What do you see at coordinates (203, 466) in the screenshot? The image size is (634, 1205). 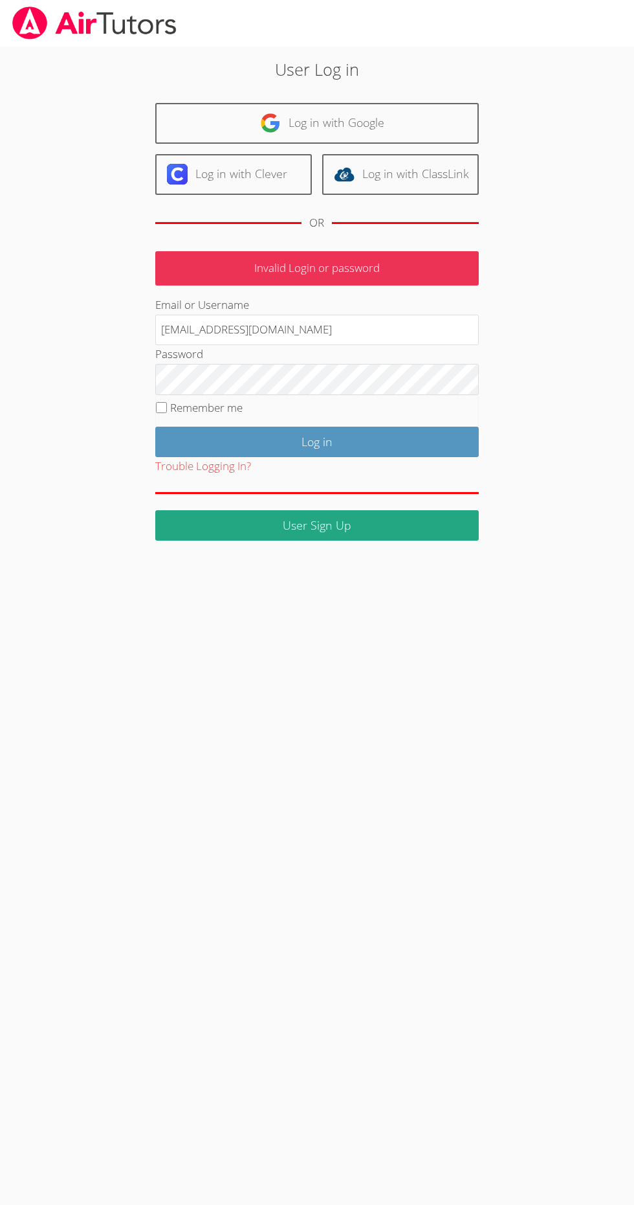 I see `button: Trouble Logging In?` at bounding box center [203, 466].